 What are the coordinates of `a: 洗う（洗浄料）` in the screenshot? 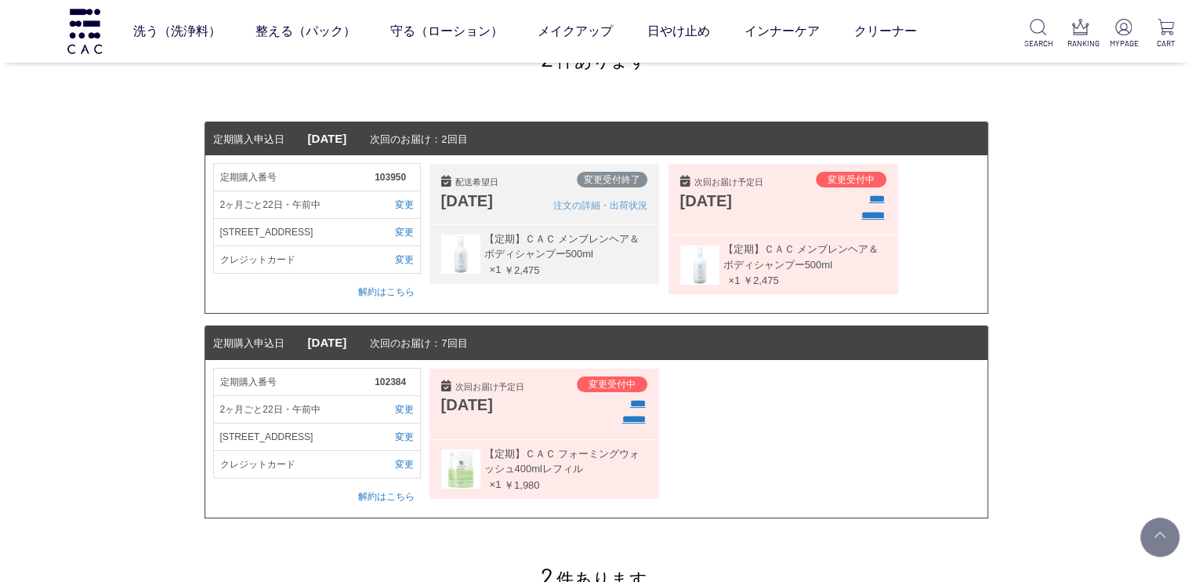 It's located at (177, 31).